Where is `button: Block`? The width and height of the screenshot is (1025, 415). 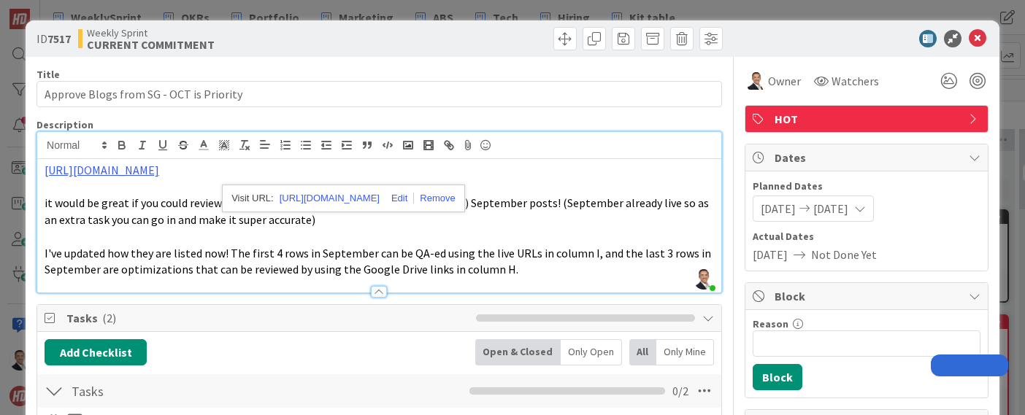
button: Block is located at coordinates (777, 377).